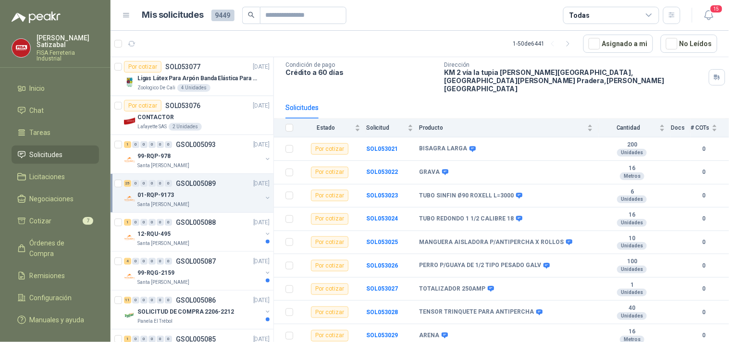  What do you see at coordinates (37, 110) in the screenshot?
I see `span: Chat` at bounding box center [37, 110].